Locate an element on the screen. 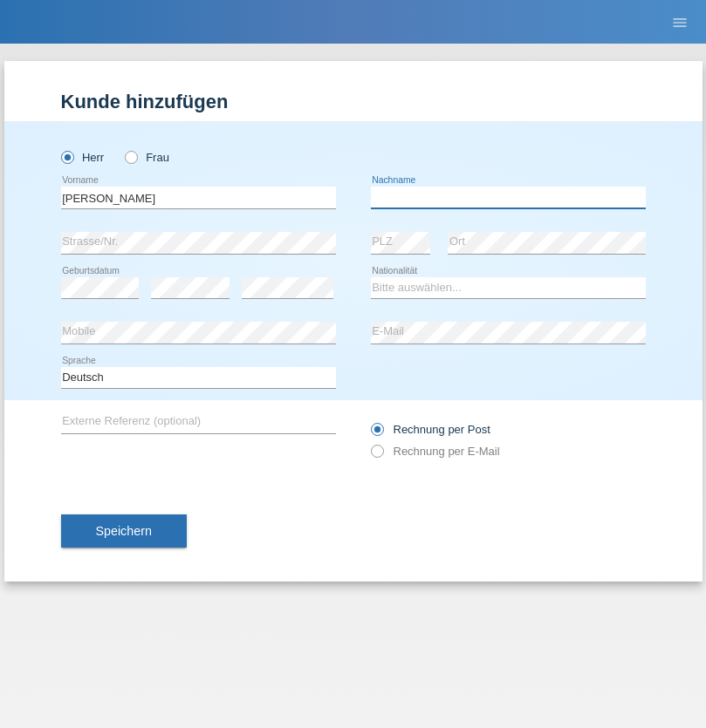 This screenshot has height=728, width=706. label: Rechnung per E-Mail is located at coordinates (435, 451).